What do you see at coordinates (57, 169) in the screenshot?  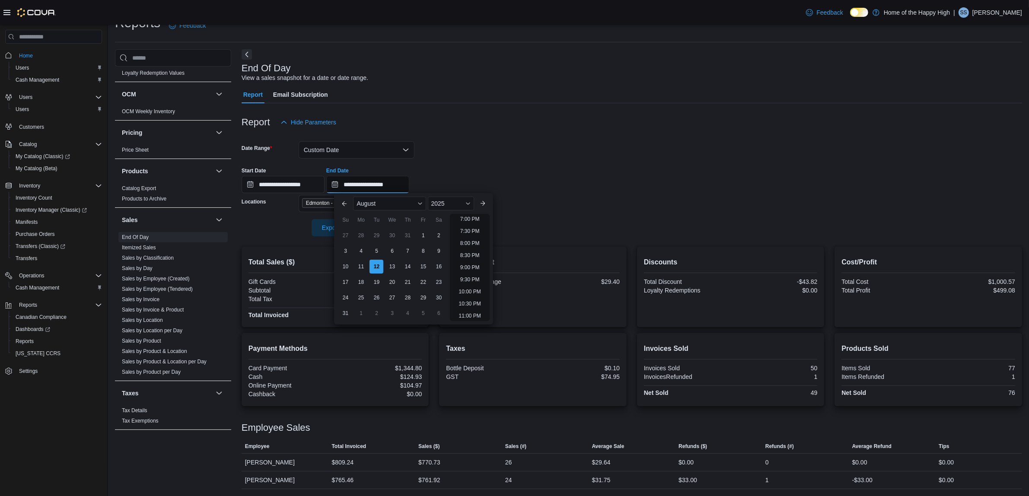 I see `button: My Catalog (Beta)` at bounding box center [57, 169].